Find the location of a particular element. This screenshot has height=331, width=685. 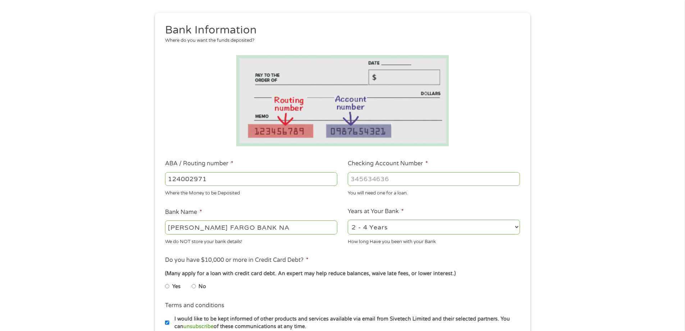

label: ABA / Routing number is located at coordinates (199, 163).